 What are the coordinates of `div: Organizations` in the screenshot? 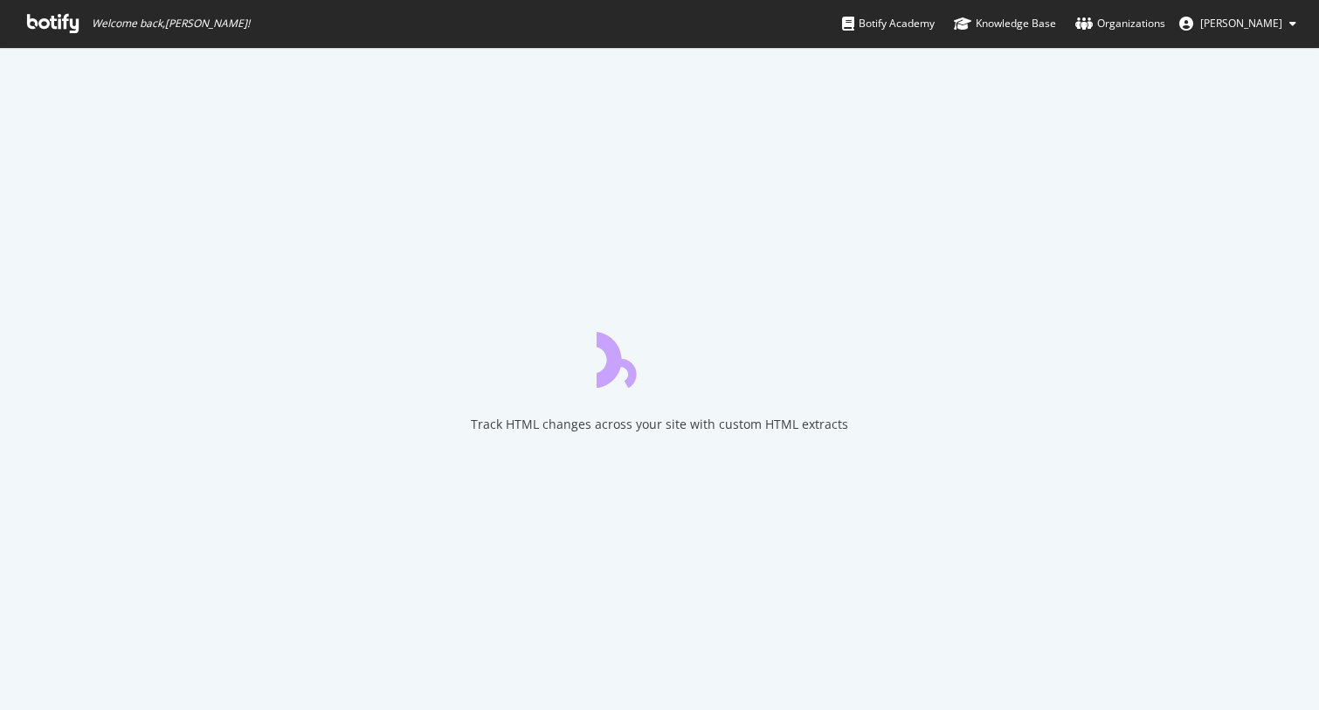 It's located at (1120, 24).